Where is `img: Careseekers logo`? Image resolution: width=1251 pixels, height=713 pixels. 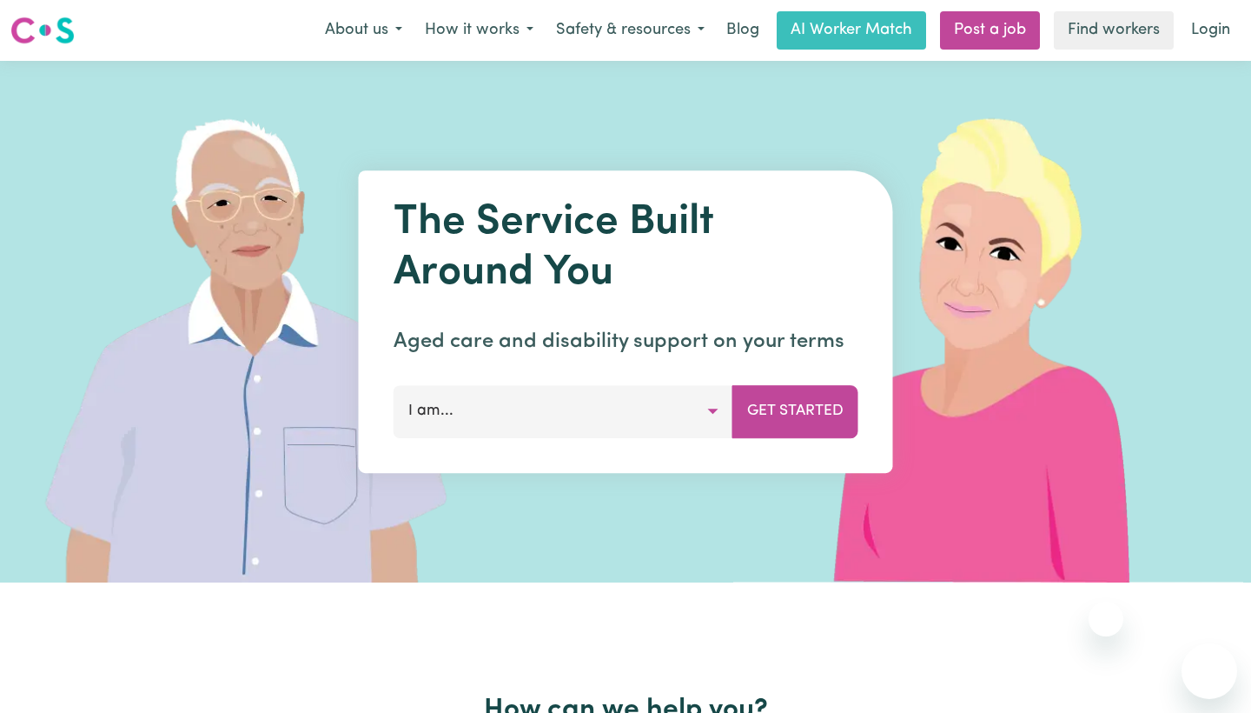 img: Careseekers logo is located at coordinates (43, 30).